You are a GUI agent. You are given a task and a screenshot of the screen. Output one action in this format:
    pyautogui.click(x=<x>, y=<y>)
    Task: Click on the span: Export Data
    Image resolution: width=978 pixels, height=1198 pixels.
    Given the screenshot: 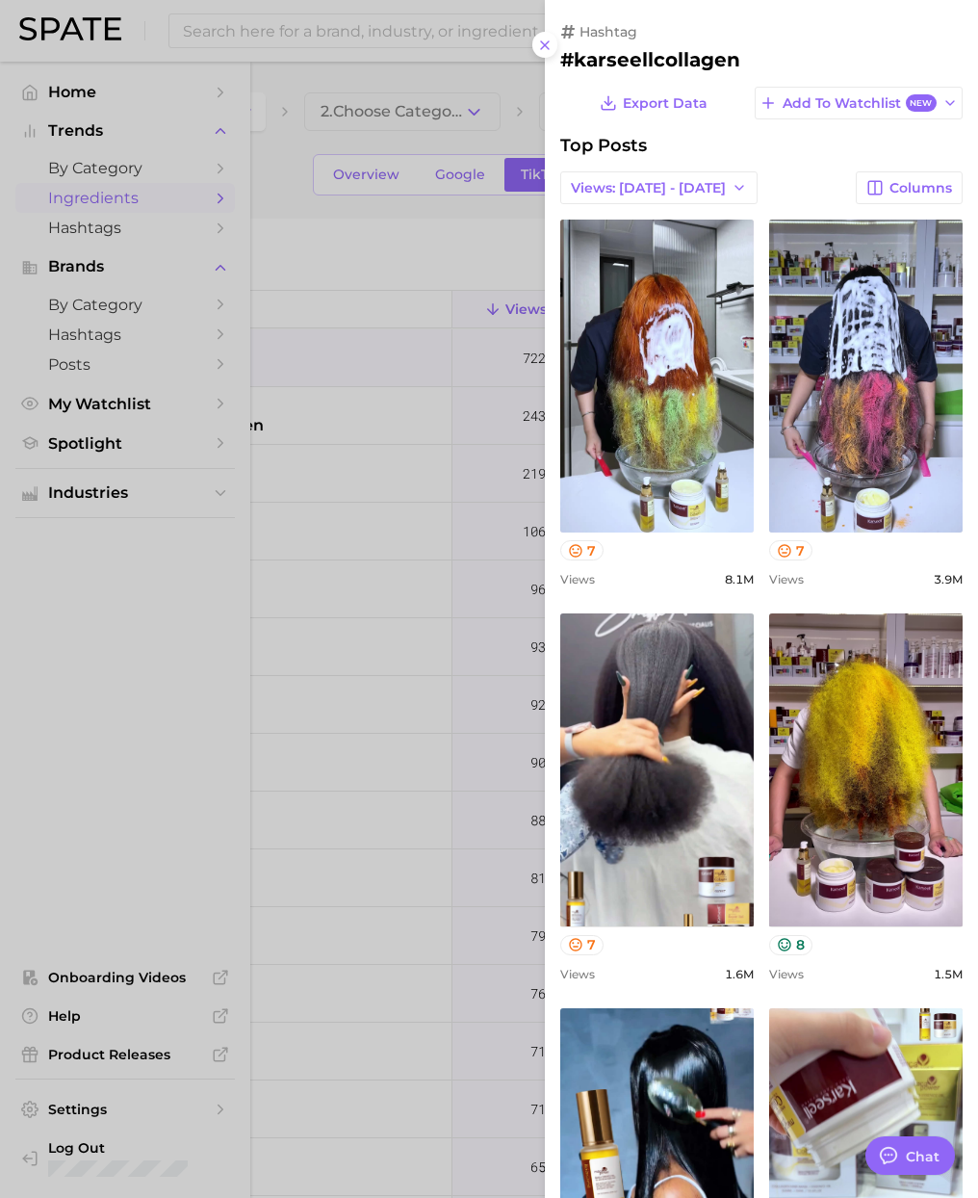 What is the action you would take?
    pyautogui.click(x=665, y=103)
    